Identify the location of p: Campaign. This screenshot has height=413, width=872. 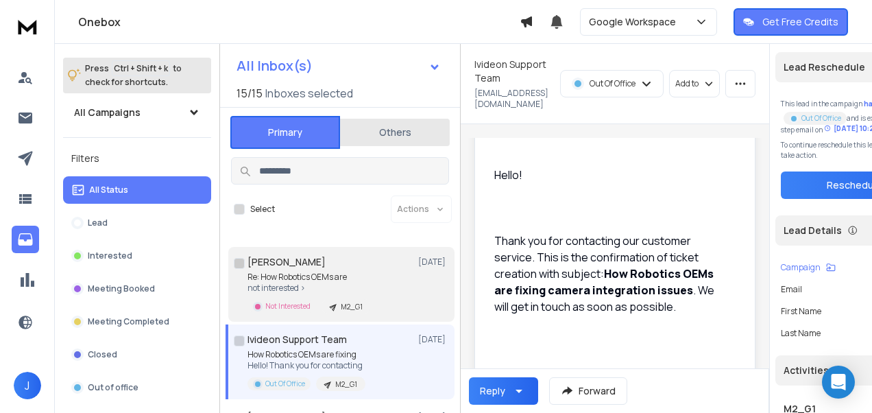
(801, 267).